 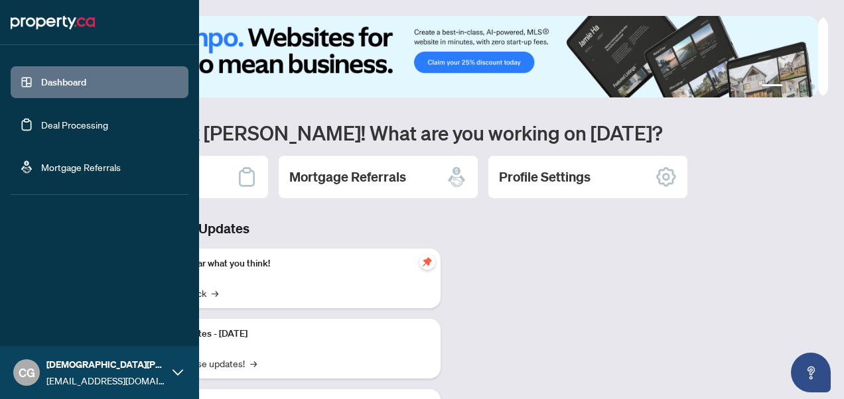 I want to click on h2: Profile Settings, so click(x=545, y=177).